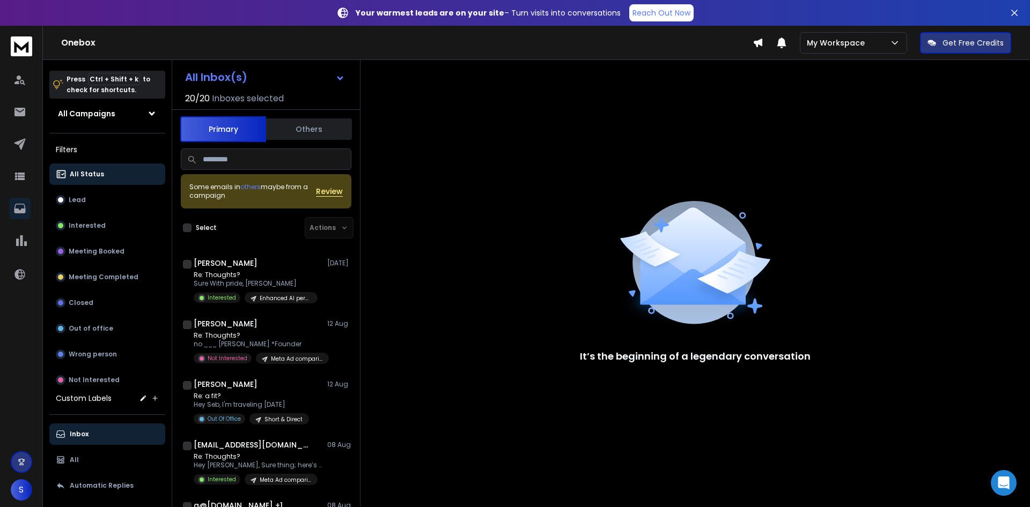  I want to click on p: Lead, so click(77, 200).